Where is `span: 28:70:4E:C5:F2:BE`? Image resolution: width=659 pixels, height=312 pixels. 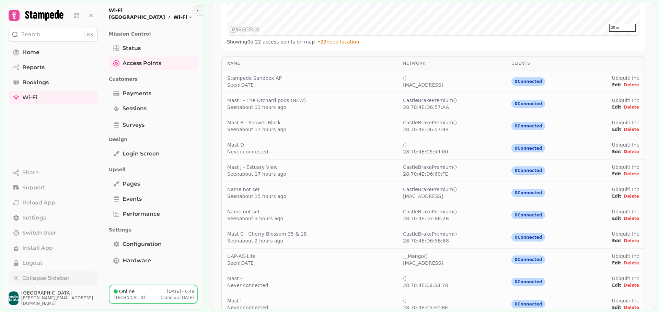 span: 28:70:4E:C5:F2:BE is located at coordinates (425, 308).